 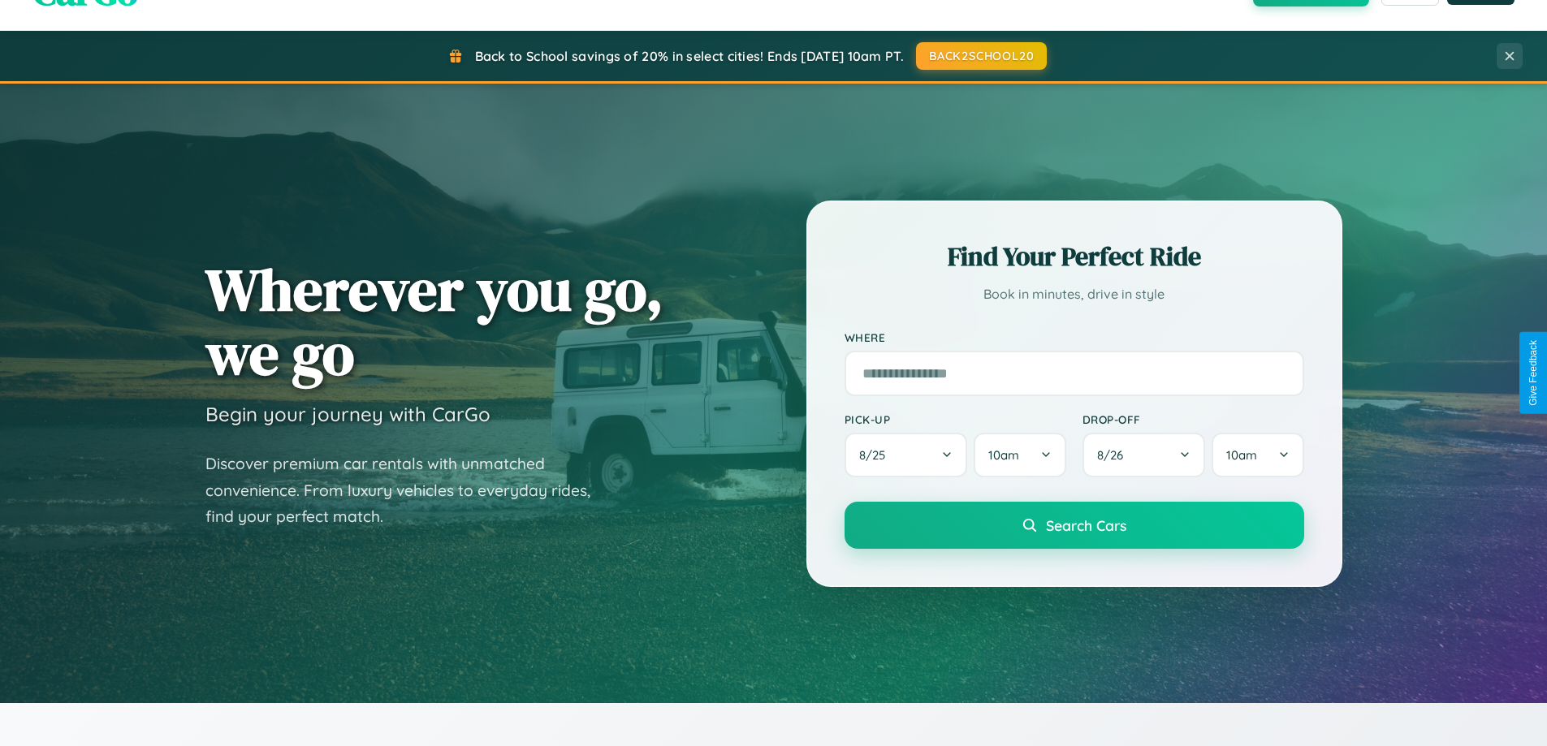 I want to click on h1: Wherever you go, we go, so click(x=434, y=322).